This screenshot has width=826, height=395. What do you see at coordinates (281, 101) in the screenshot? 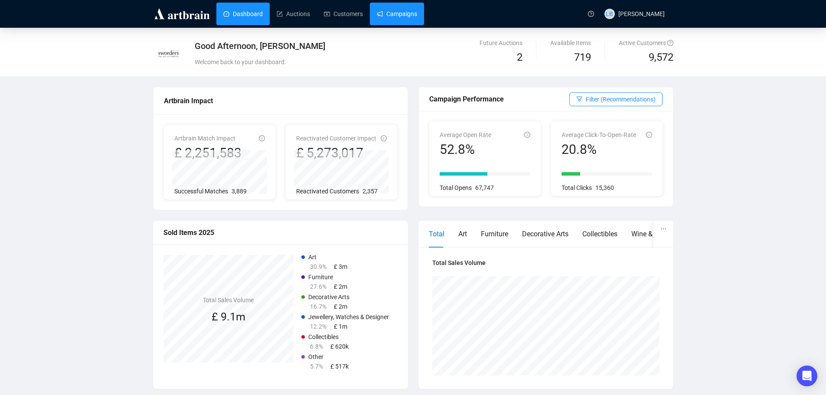
I see `div: Artbrain Impact` at bounding box center [281, 101].